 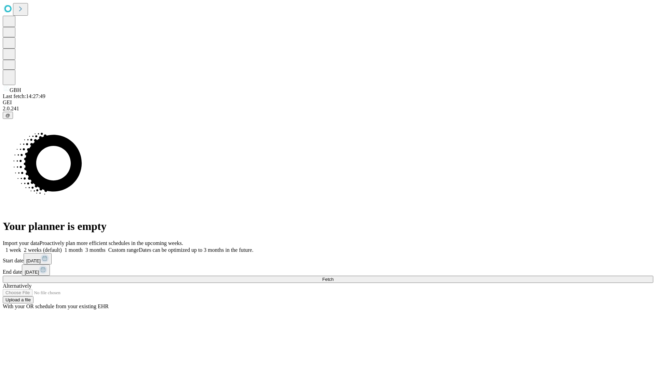 What do you see at coordinates (43, 250) in the screenshot?
I see `span: 2 weeks (default)` at bounding box center [43, 250].